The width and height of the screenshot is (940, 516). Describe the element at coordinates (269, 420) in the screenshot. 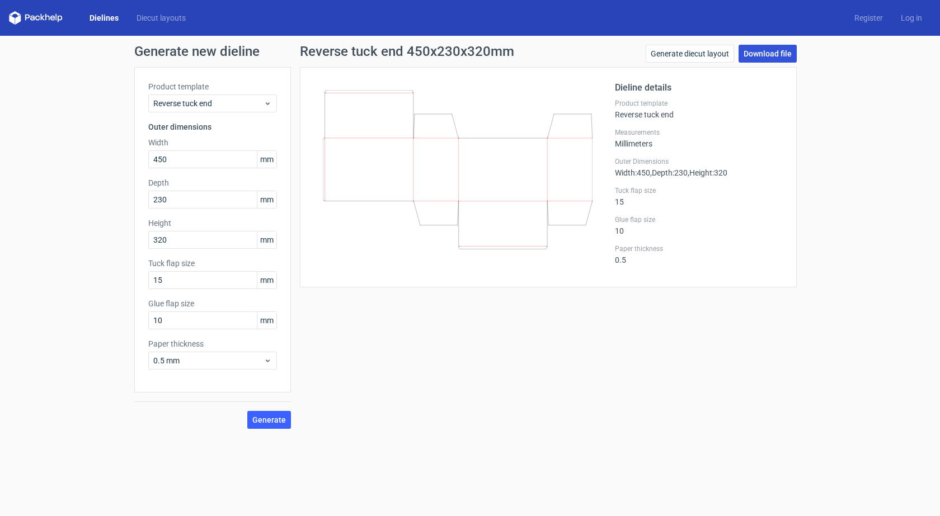

I see `button: Generate` at that location.